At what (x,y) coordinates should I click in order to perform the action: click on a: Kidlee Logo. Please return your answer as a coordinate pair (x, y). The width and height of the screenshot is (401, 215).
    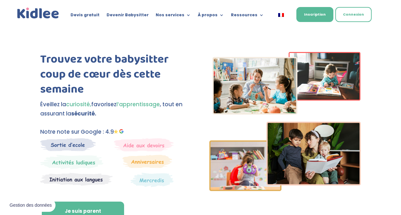
    Looking at the image, I should click on (38, 13).